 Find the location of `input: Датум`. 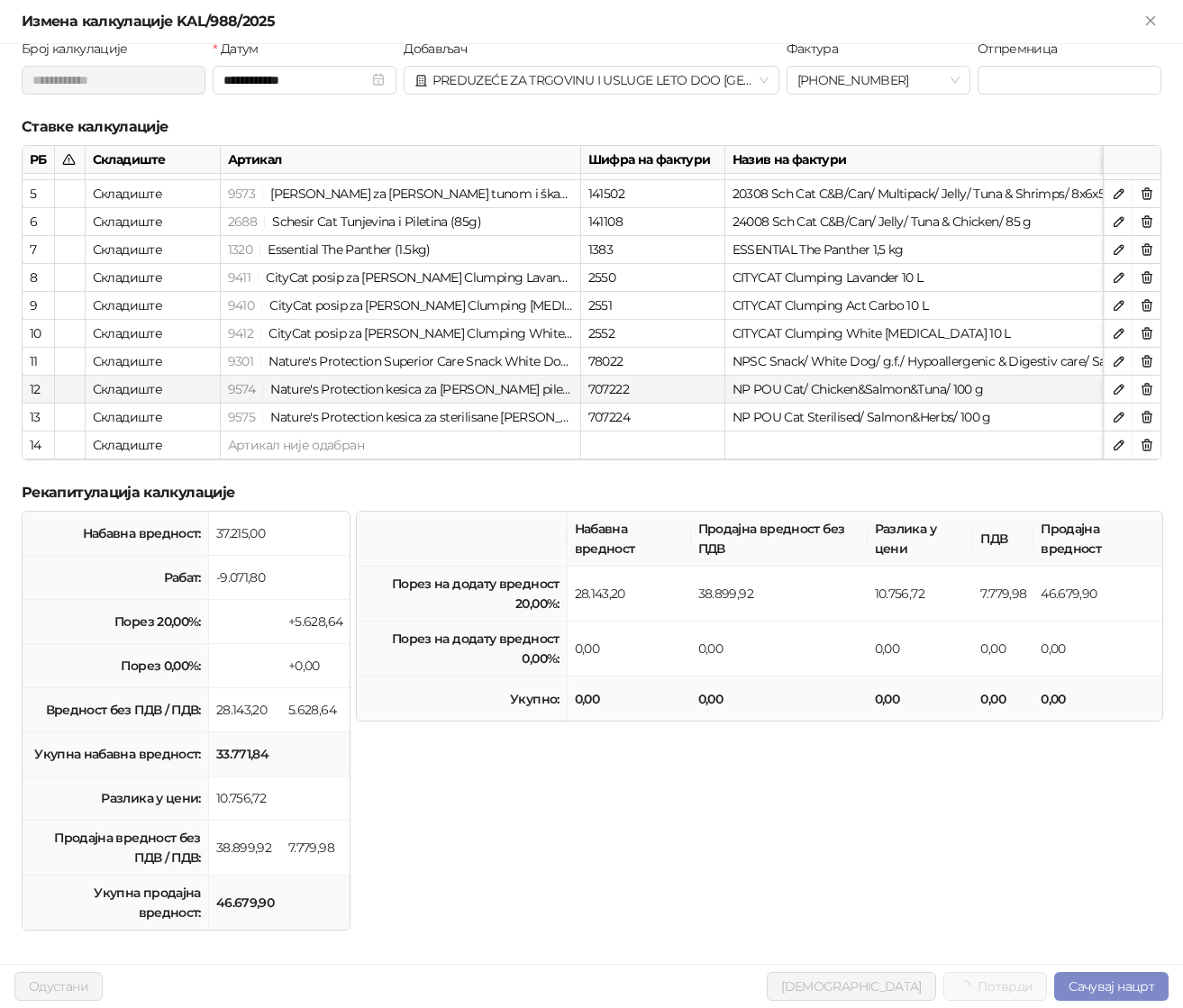

input: Датум is located at coordinates (296, 80).